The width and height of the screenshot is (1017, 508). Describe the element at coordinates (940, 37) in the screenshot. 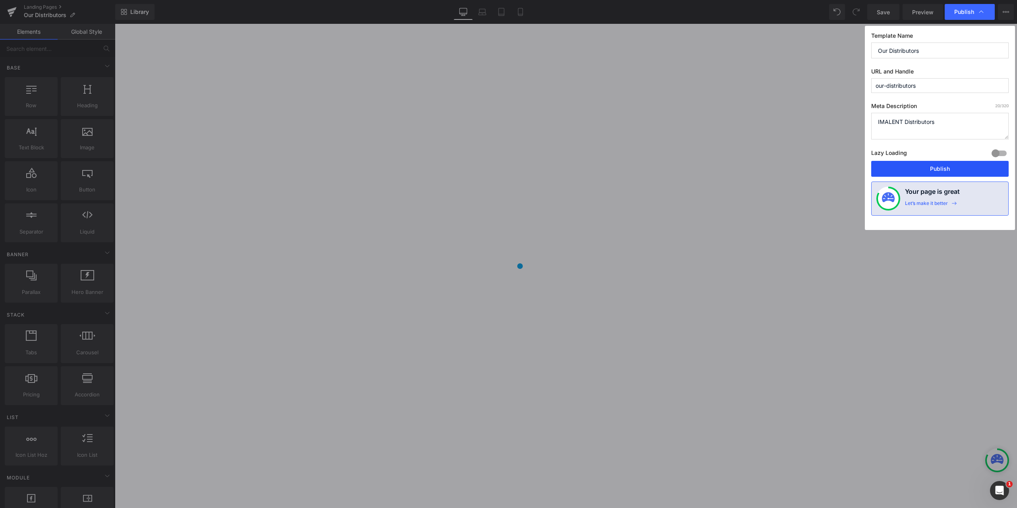

I see `label: Template Name` at that location.